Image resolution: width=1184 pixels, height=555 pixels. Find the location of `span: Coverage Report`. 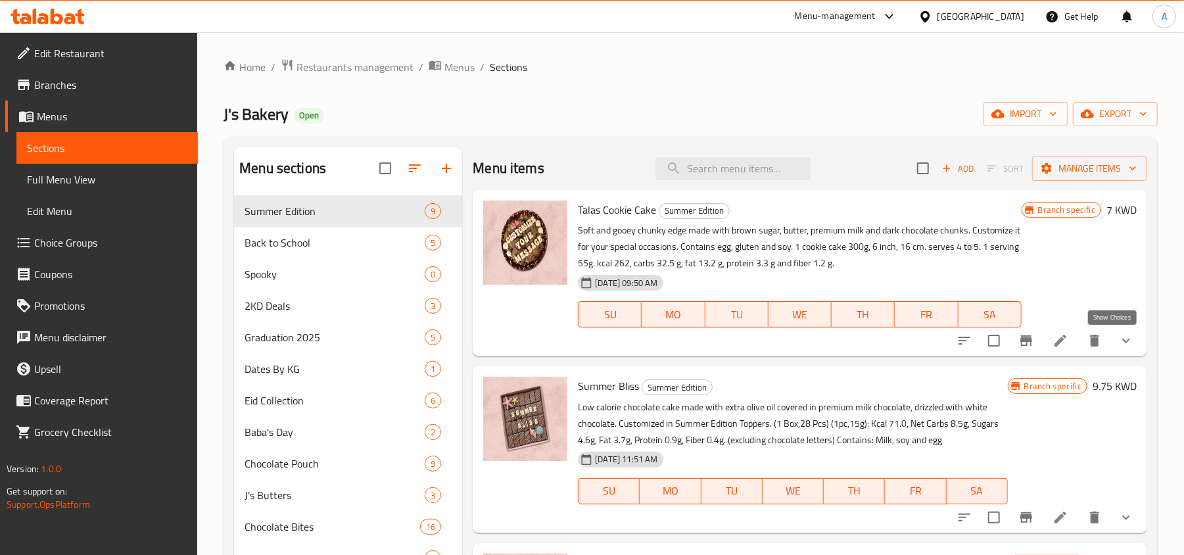

span: Coverage Report is located at coordinates (110, 400).